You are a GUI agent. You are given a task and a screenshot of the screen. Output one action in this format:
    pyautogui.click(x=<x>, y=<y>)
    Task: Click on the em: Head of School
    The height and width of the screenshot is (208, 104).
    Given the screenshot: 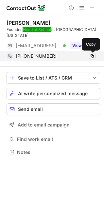 What is the action you would take?
    pyautogui.click(x=37, y=29)
    